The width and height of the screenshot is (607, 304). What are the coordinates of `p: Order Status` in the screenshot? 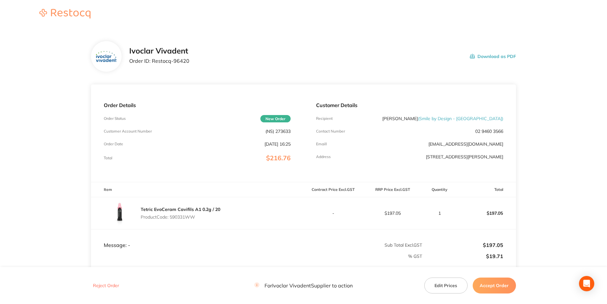 It's located at (115, 118).